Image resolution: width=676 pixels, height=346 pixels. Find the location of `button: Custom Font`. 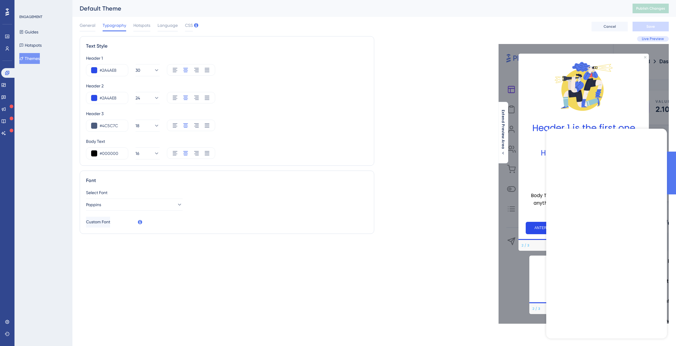

button: Custom Font is located at coordinates (98, 222).